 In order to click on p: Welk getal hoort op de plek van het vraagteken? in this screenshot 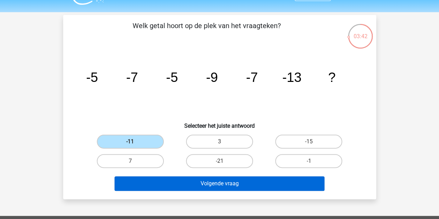, I will do `click(206, 31)`.